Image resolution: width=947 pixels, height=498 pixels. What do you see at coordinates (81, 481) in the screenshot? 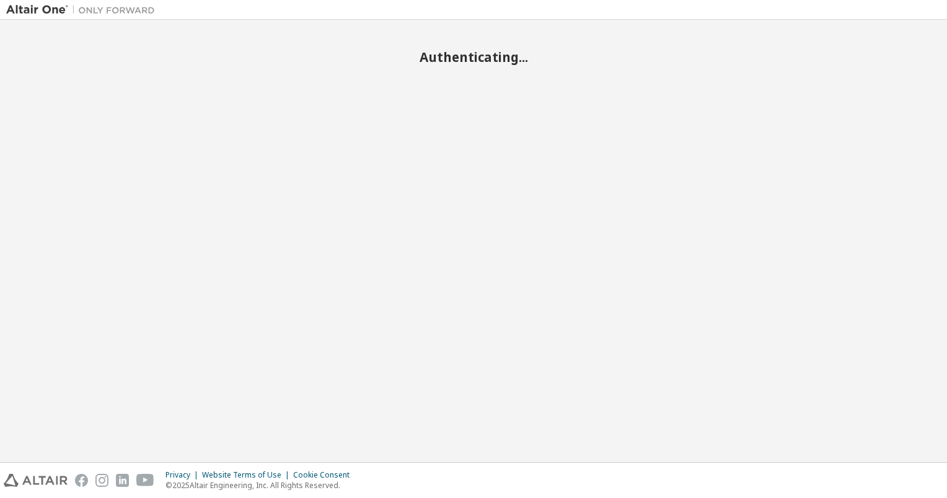
I see `img: facebook.svg` at bounding box center [81, 481].